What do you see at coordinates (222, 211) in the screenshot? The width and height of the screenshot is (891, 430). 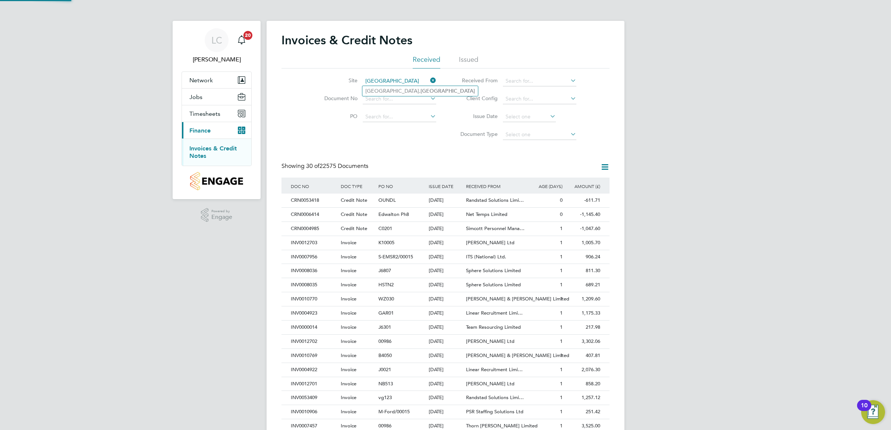 I see `span: Powered by` at bounding box center [222, 211].